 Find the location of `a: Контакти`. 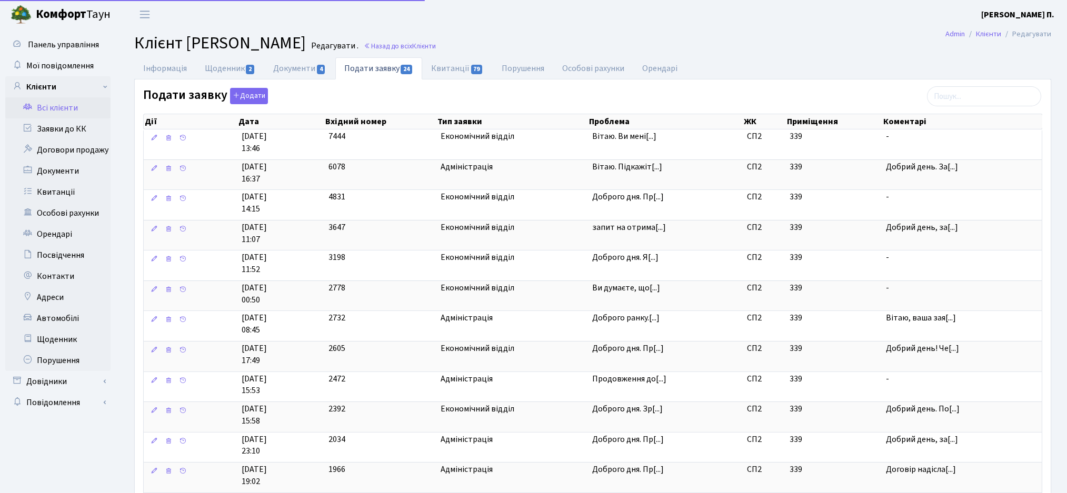

a: Контакти is located at coordinates (58, 276).